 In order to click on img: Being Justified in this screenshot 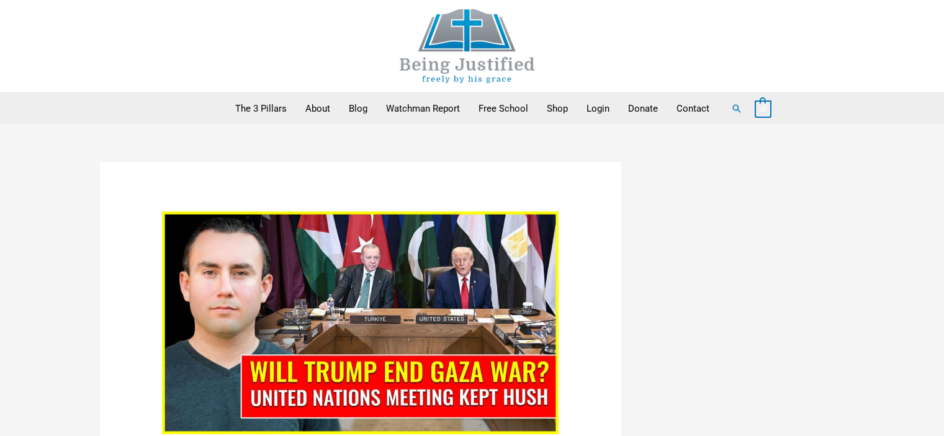, I will do `click(467, 46)`.